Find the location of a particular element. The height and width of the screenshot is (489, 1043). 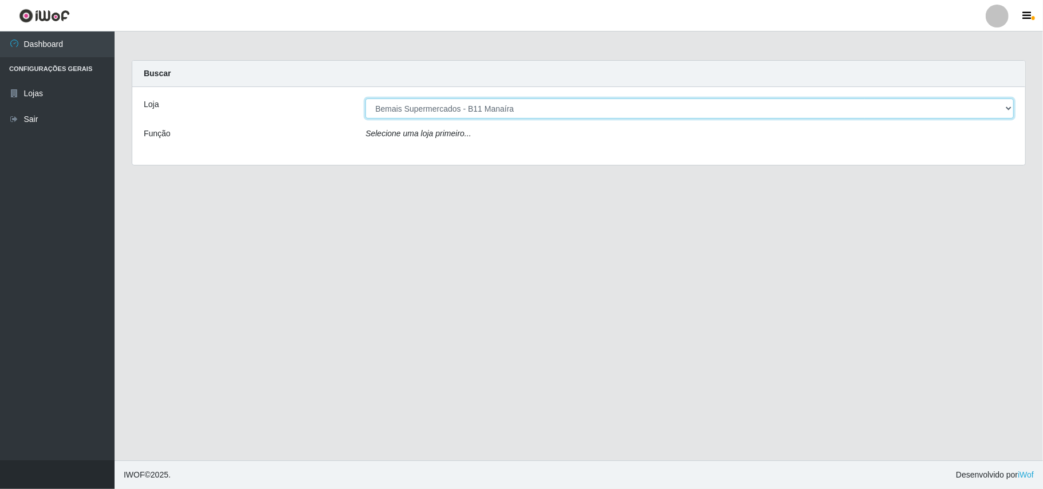

span: © 2025 . is located at coordinates (147, 475).